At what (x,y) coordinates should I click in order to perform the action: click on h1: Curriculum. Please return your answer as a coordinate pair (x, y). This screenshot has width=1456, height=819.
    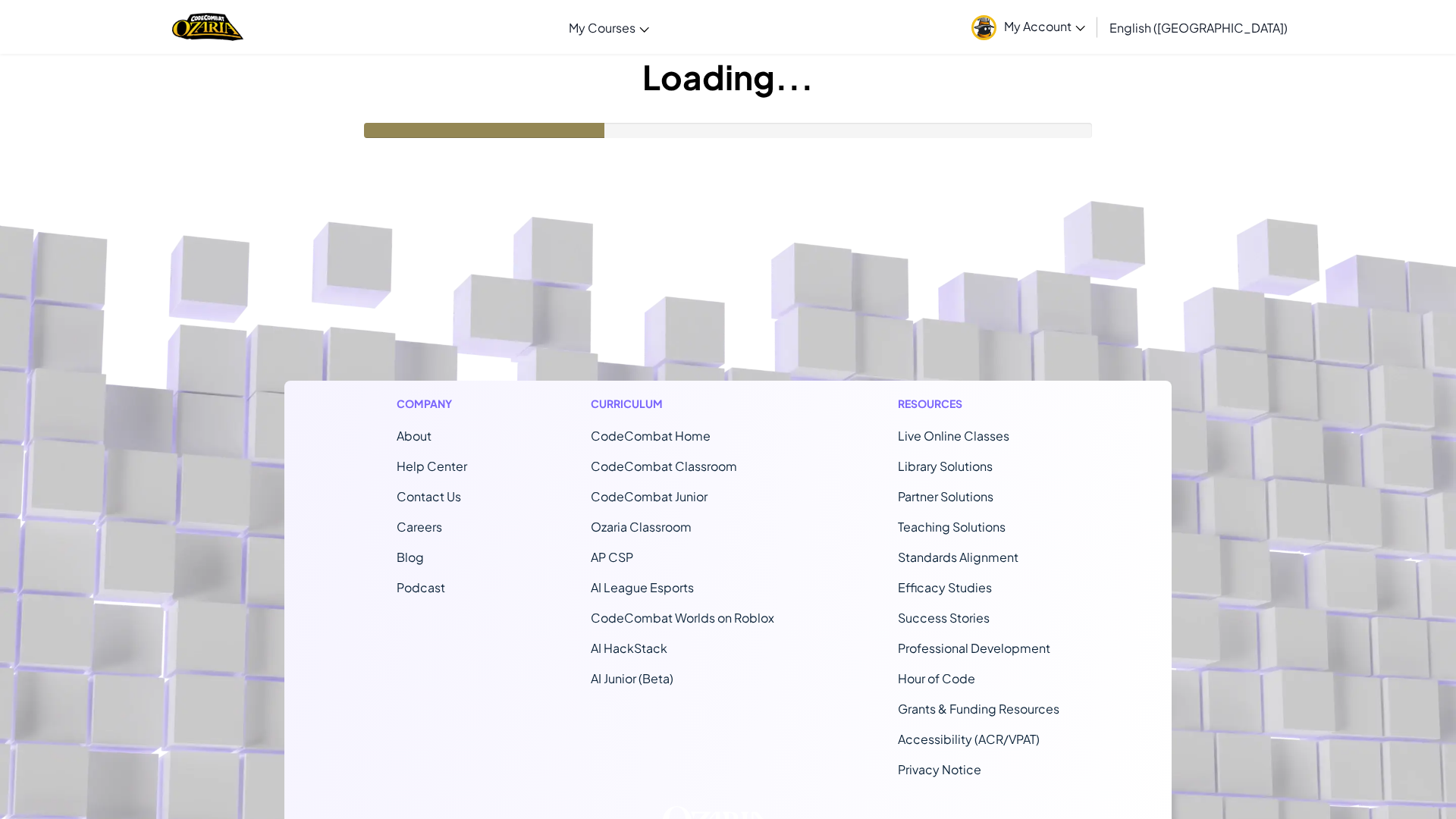
    Looking at the image, I should click on (682, 404).